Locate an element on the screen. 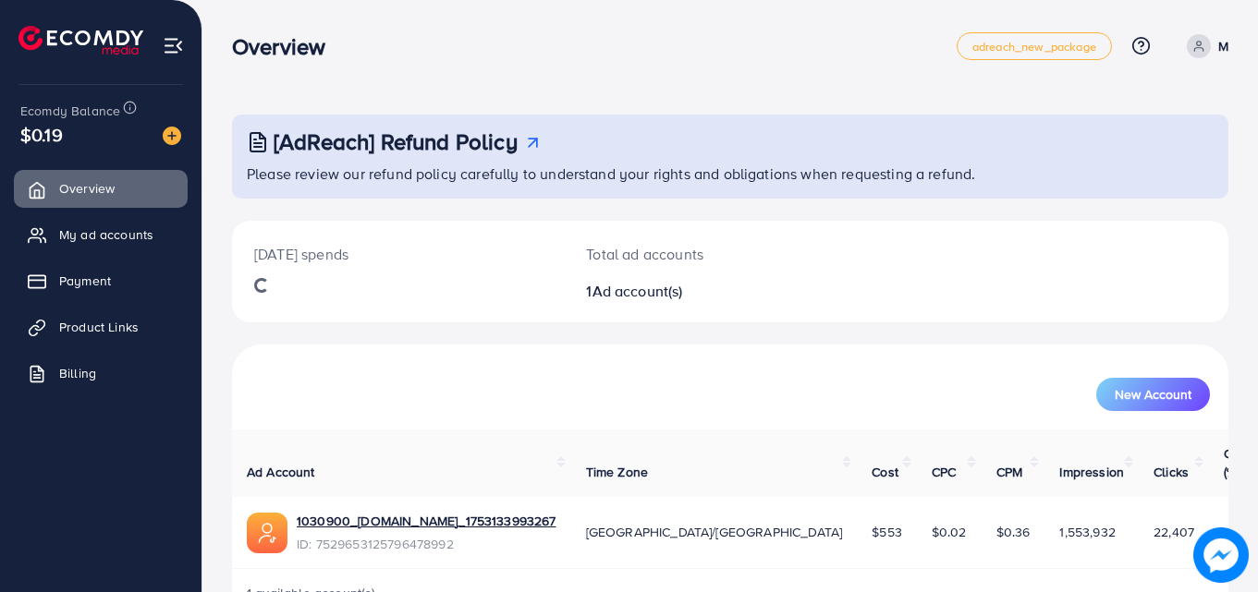 The width and height of the screenshot is (1258, 592). span: Ad account(s) is located at coordinates (638, 291).